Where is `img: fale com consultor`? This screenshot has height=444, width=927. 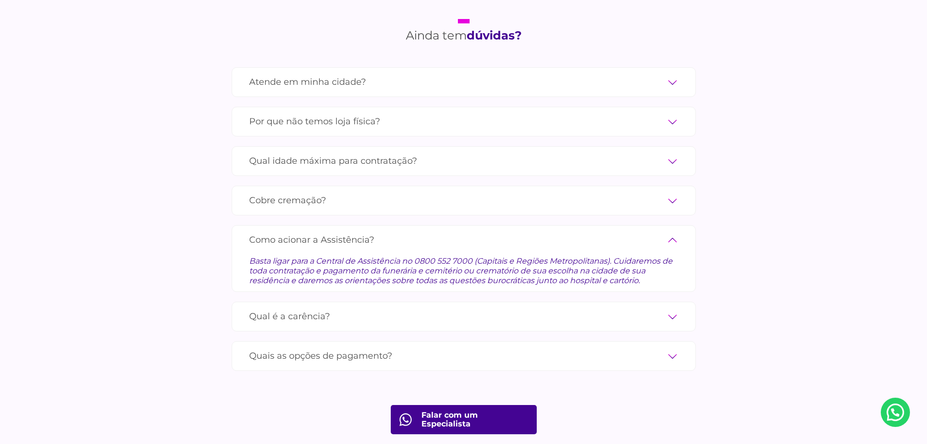 img: fale com consultor is located at coordinates (406, 419).